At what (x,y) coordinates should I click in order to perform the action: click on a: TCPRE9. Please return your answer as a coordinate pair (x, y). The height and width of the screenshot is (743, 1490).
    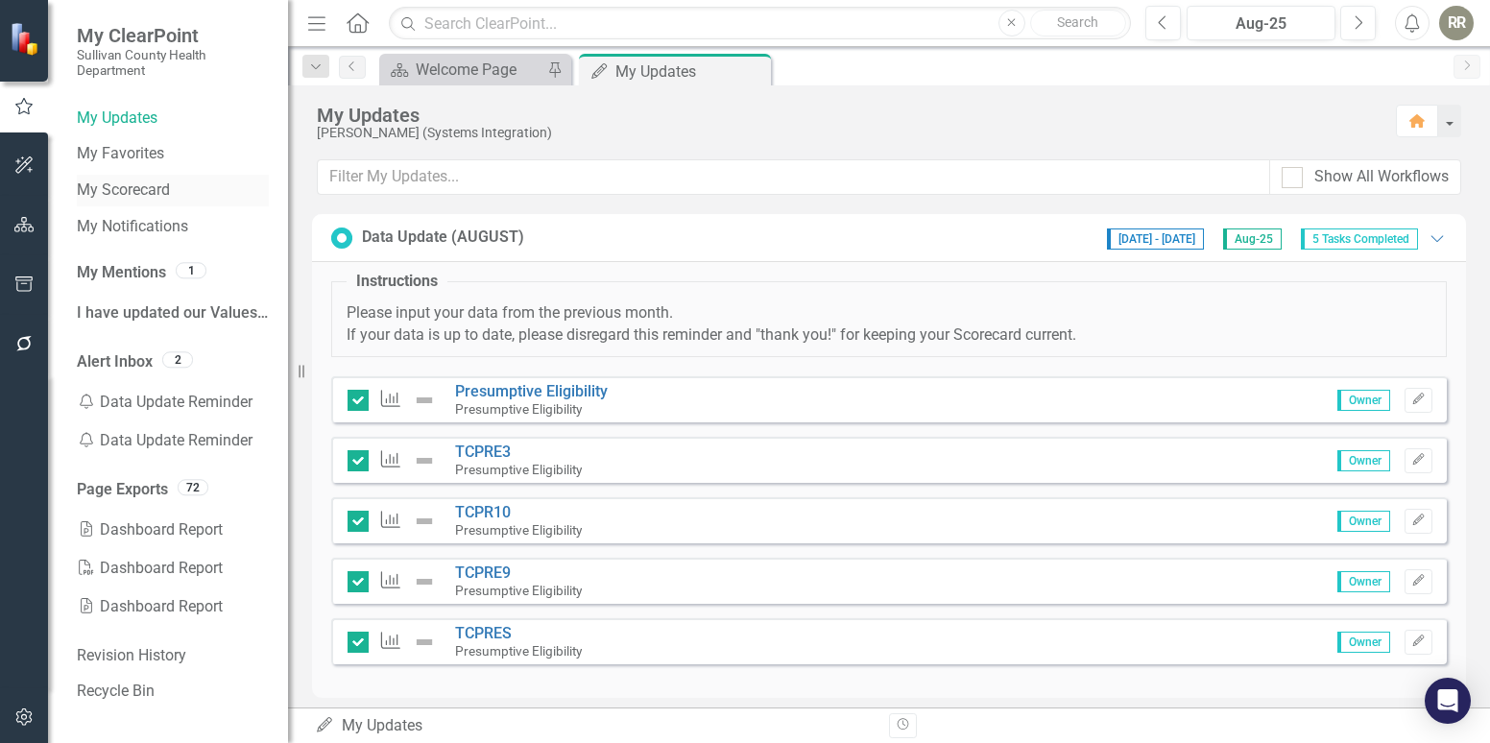
    Looking at the image, I should click on (483, 572).